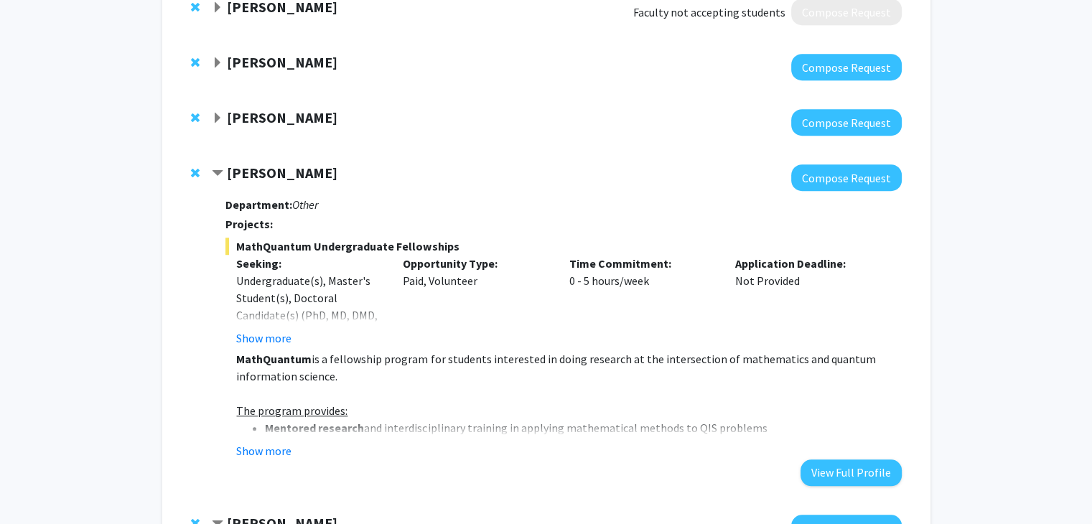  Describe the element at coordinates (218, 63) in the screenshot. I see `span: Expand Dong Liang Bookmark` at that location.